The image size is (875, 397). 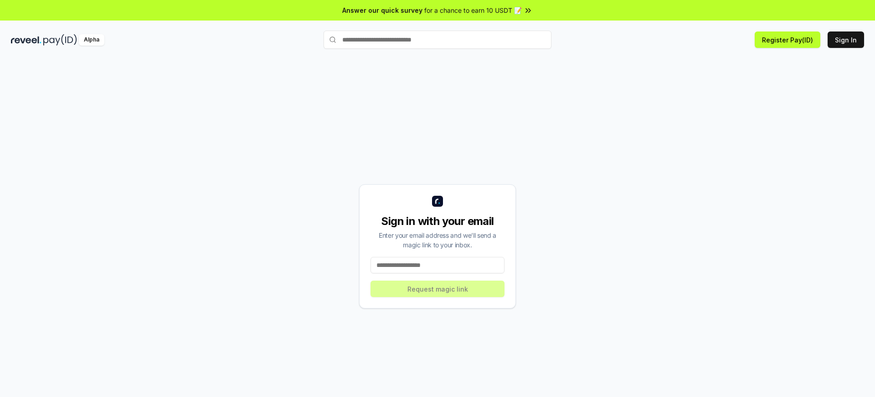 What do you see at coordinates (438, 221) in the screenshot?
I see `div: Sign in with your email` at bounding box center [438, 221].